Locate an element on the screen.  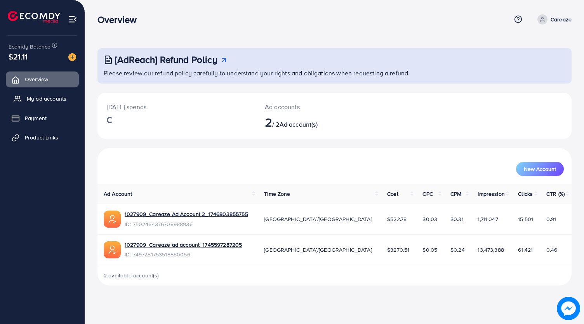
a: Product Links is located at coordinates (42, 137).